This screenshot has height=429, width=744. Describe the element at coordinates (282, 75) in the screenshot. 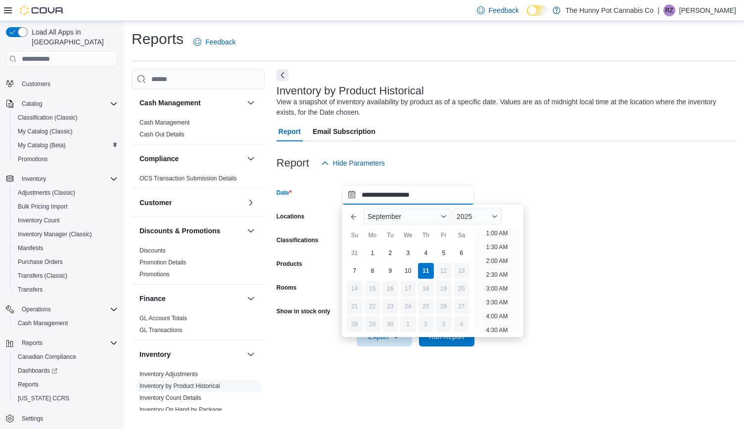

I see `button: Next` at that location.